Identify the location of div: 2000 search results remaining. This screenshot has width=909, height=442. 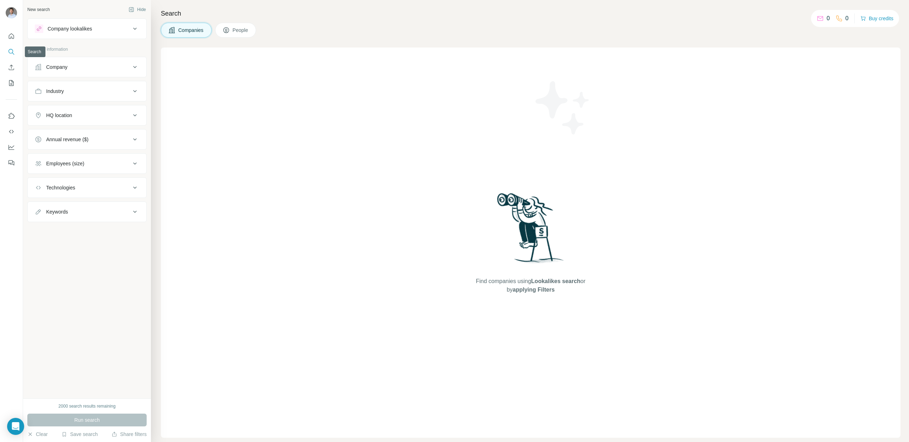
(87, 406).